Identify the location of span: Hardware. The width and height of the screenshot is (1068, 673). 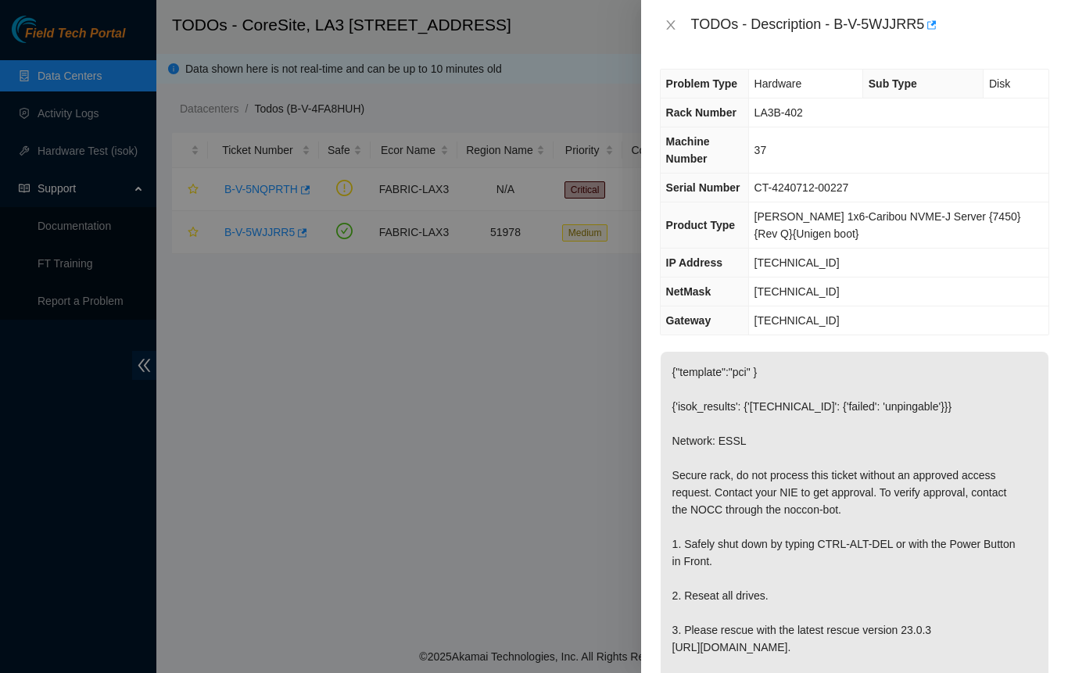
(778, 84).